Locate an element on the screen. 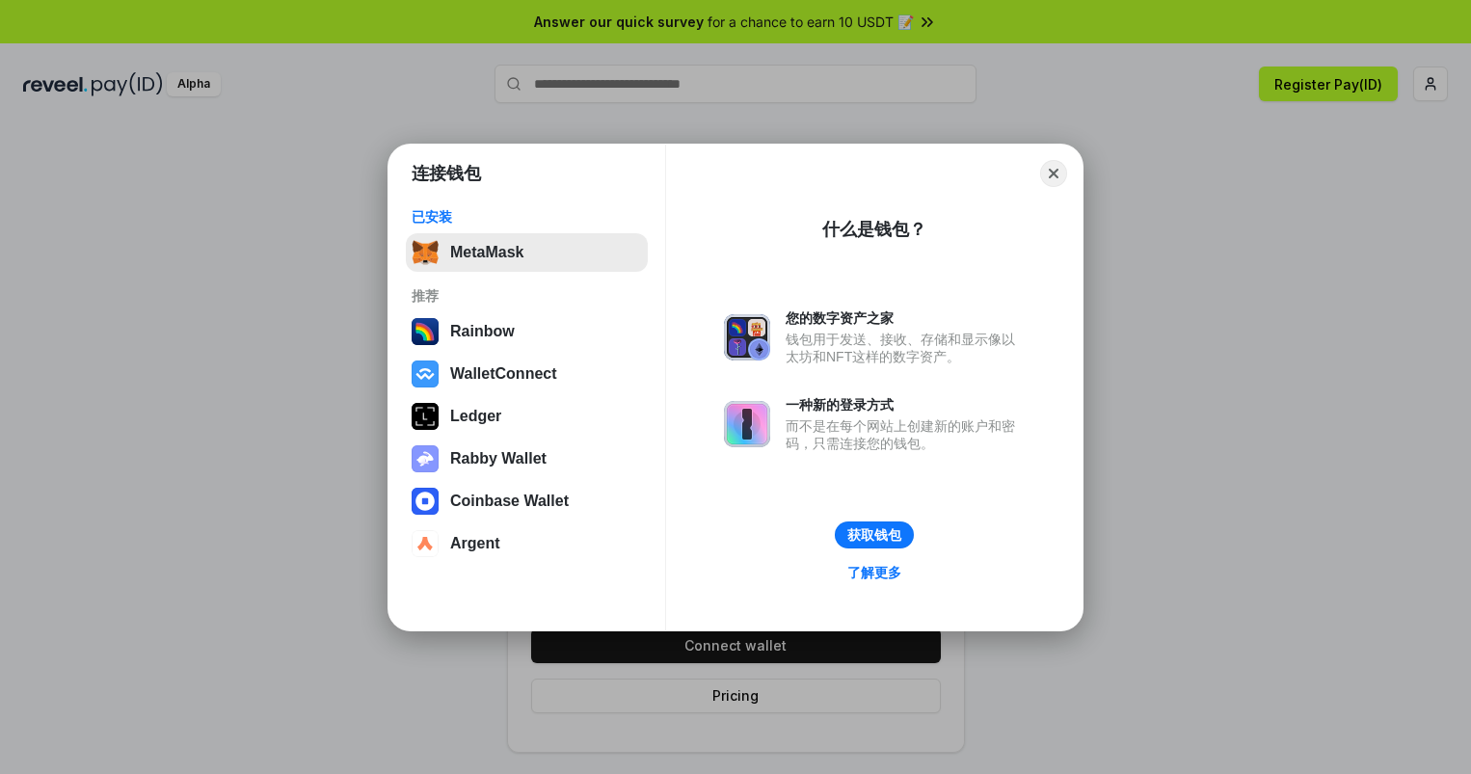  img: svg+xml,%3Csvg%20xmlns%3D%22http%3A%2F%2Fwww.w3.org%2F2000%2Fsvg%22%20width%3D%2228%22%20height%3... is located at coordinates (425, 416).